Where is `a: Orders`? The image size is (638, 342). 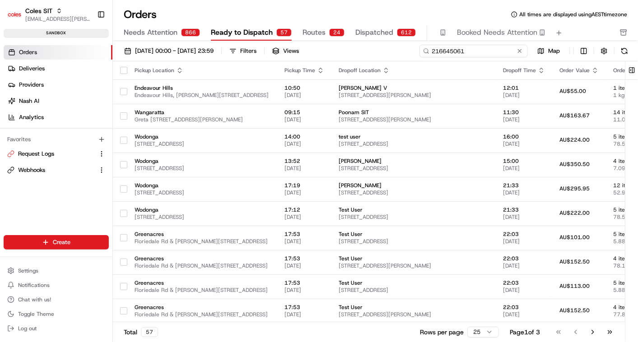 a: Orders is located at coordinates (58, 52).